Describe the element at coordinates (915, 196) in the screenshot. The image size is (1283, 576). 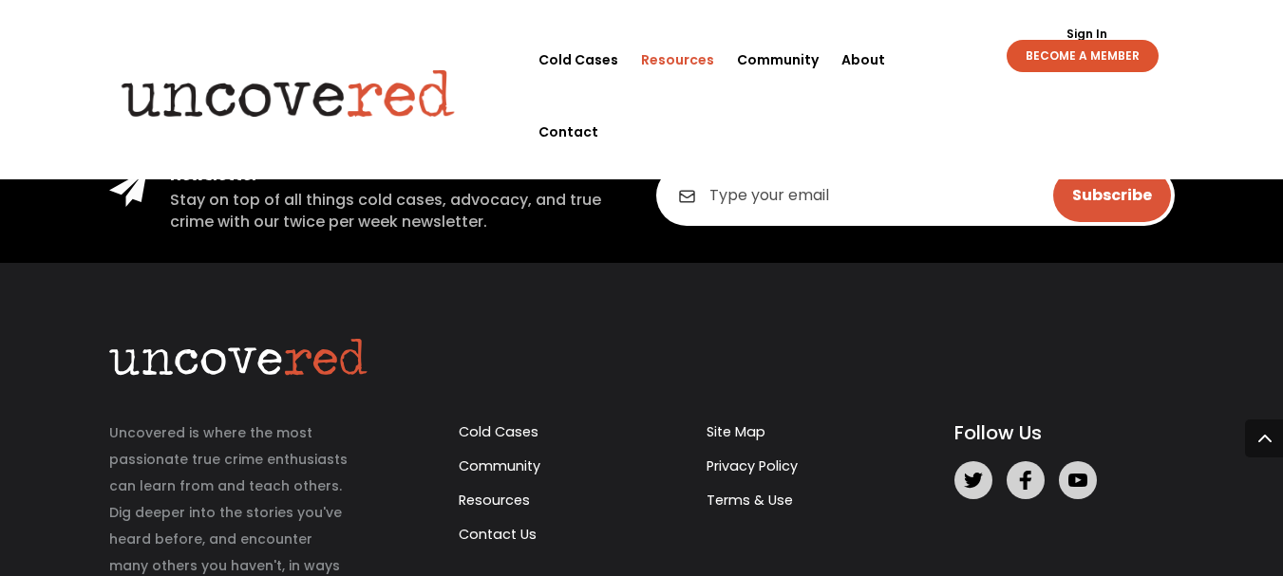
I see `input: Type your email` at that location.